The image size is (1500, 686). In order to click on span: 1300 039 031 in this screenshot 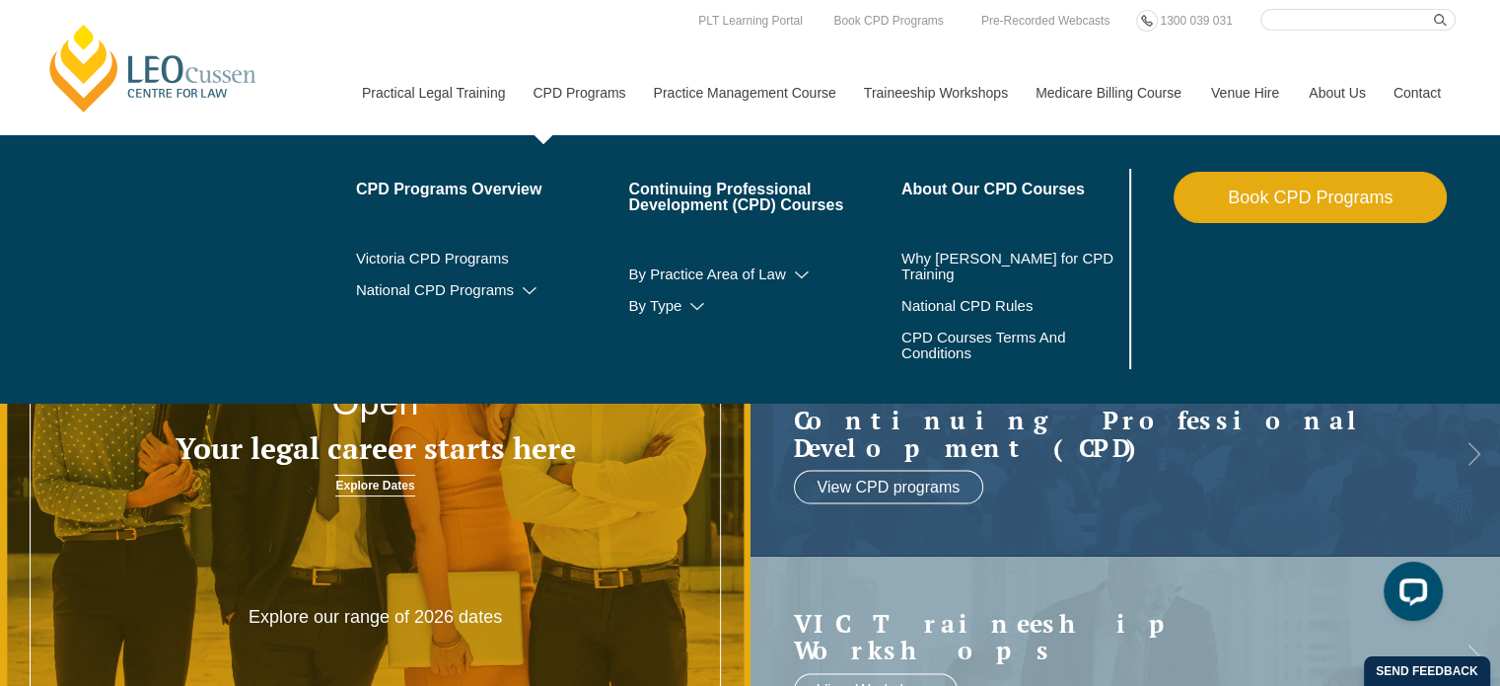, I will do `click(1195, 21)`.